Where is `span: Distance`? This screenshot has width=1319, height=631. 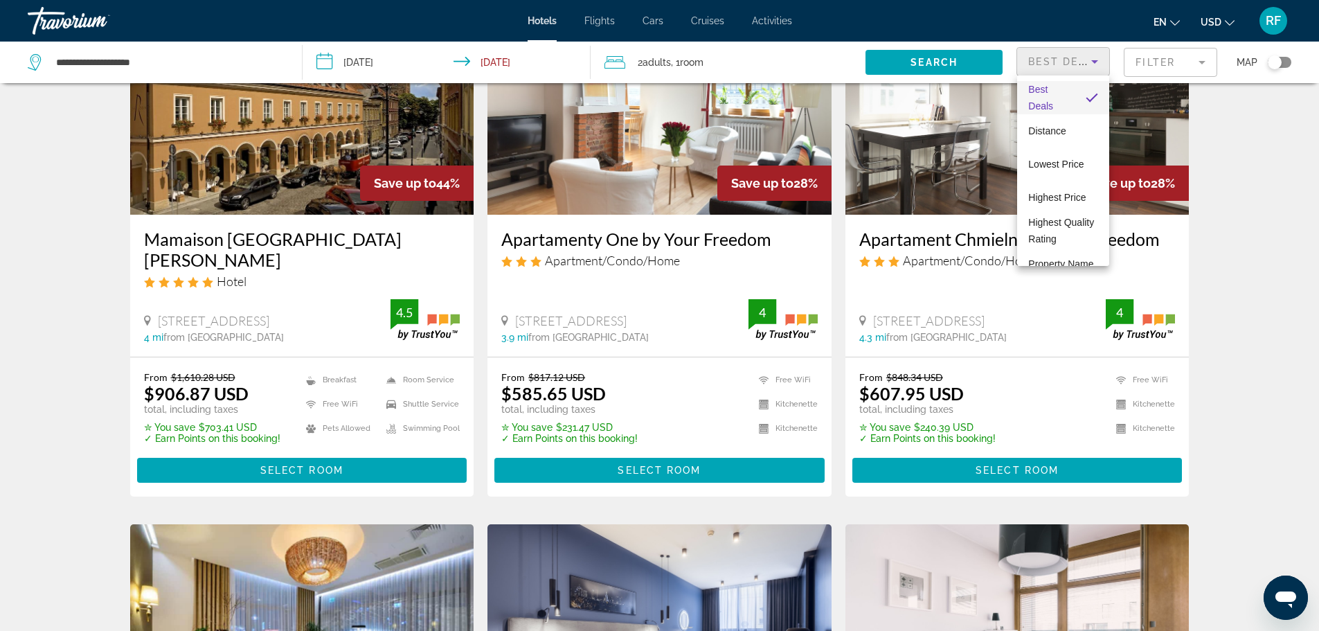 span: Distance is located at coordinates (1047, 131).